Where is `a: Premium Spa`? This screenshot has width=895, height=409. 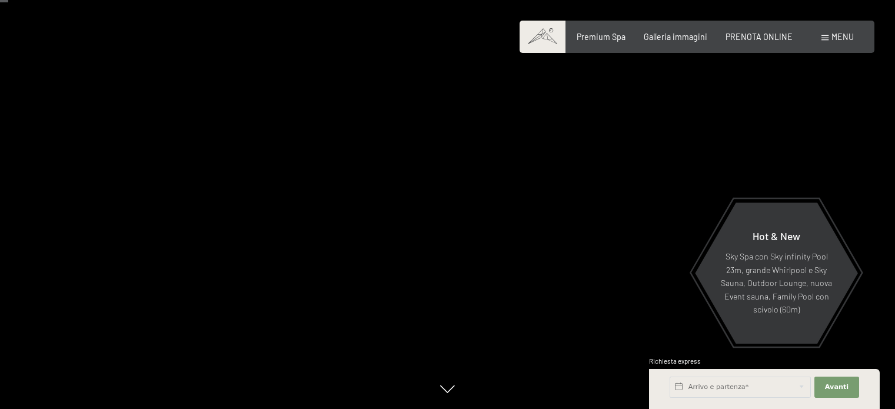
a: Premium Spa is located at coordinates (601, 36).